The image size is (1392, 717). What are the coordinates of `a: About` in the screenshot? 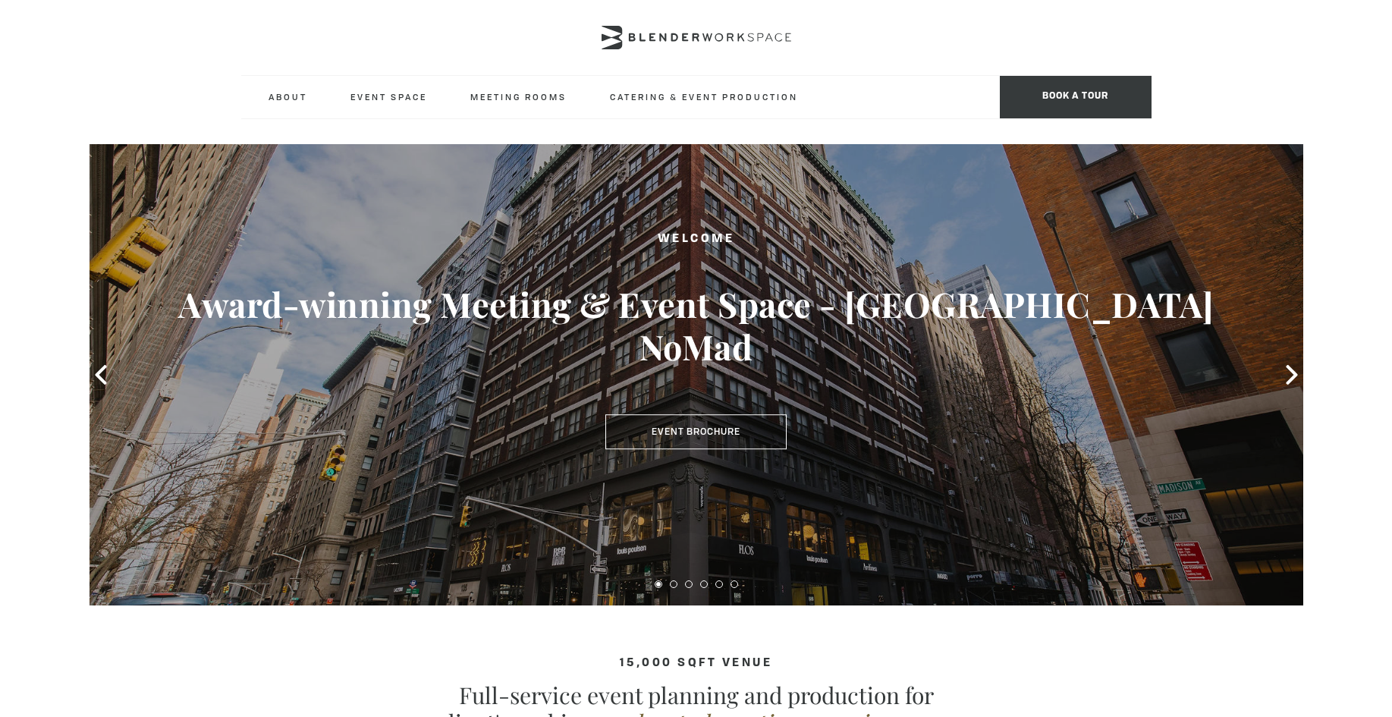 It's located at (288, 96).